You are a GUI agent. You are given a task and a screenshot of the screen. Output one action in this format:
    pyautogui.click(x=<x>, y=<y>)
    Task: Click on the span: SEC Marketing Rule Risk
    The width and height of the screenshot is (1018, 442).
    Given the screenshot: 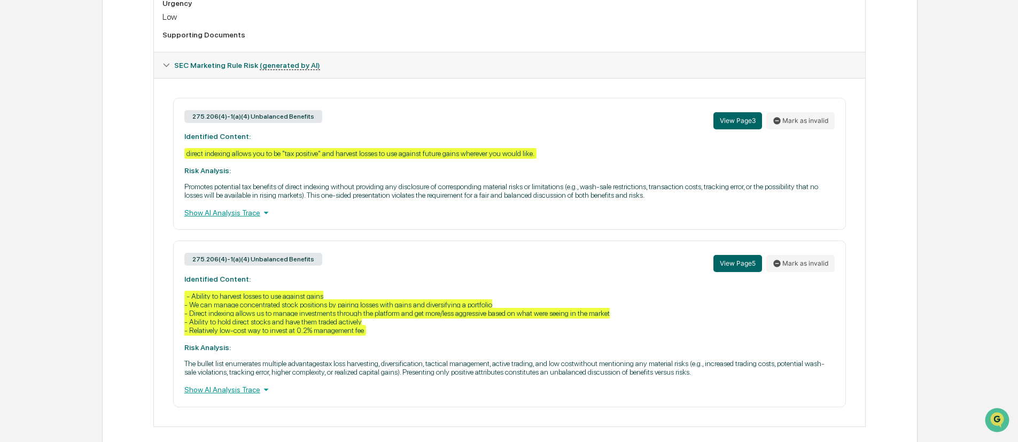 What is the action you would take?
    pyautogui.click(x=247, y=65)
    